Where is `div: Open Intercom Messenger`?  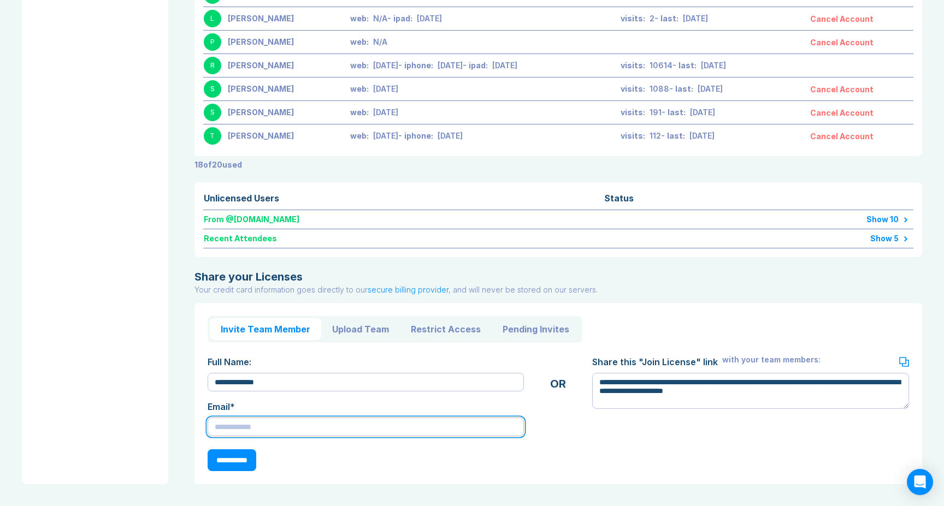
div: Open Intercom Messenger is located at coordinates (920, 482).